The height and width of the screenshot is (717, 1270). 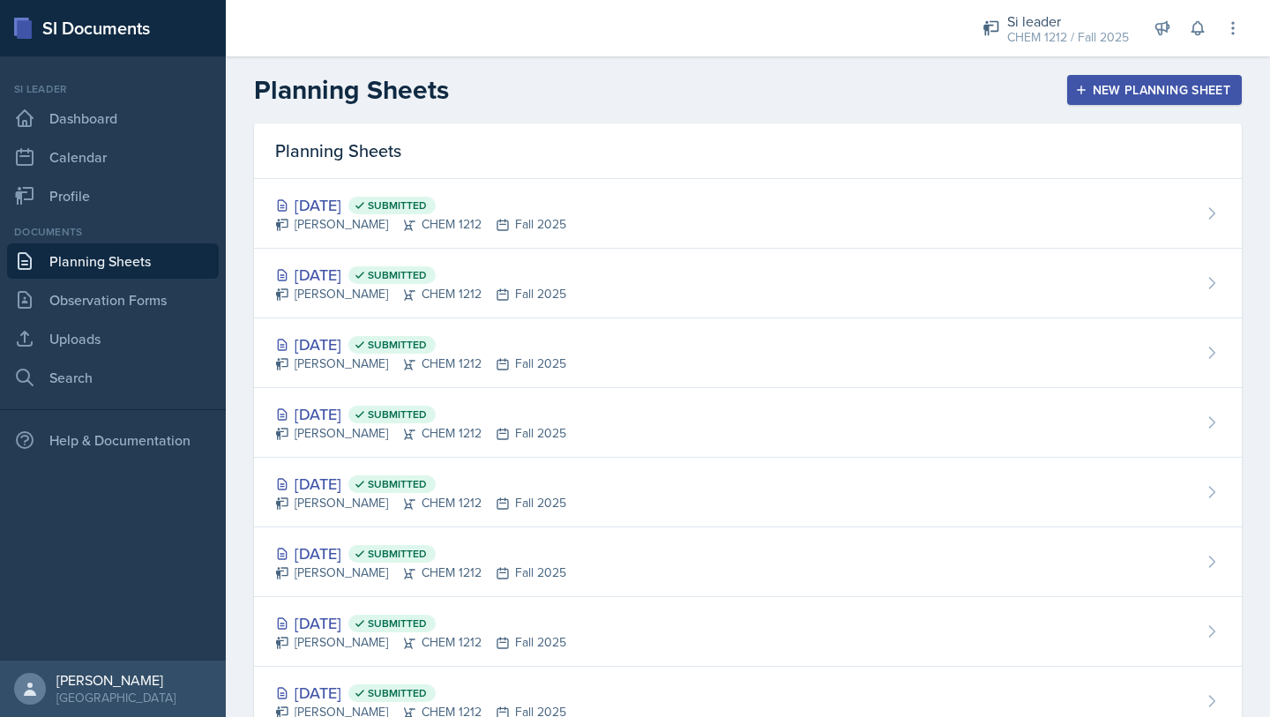 What do you see at coordinates (1068, 37) in the screenshot?
I see `div: CHEM 1212 / Fall 2025` at bounding box center [1068, 37].